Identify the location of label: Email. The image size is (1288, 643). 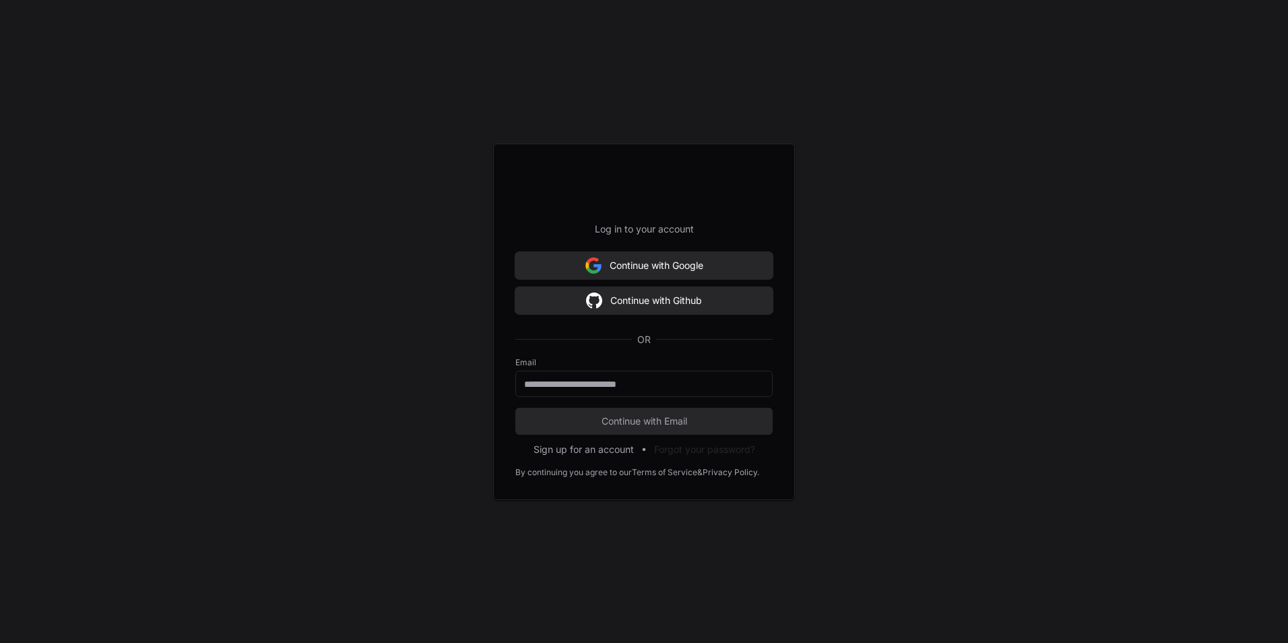
(644, 362).